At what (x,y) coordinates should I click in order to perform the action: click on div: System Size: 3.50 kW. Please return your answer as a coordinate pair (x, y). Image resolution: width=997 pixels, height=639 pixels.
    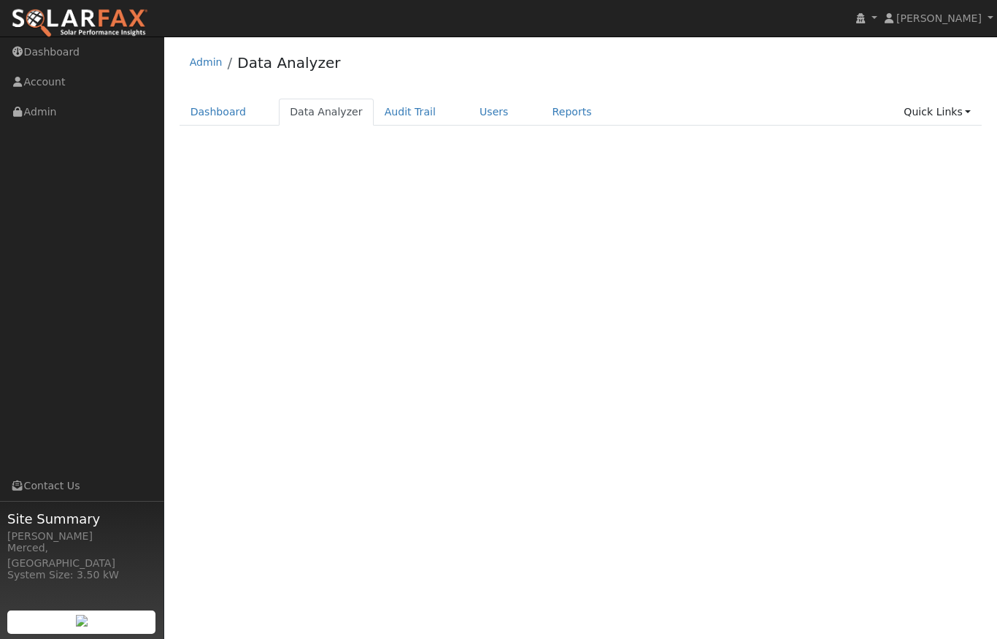
    Looking at the image, I should click on (82, 574).